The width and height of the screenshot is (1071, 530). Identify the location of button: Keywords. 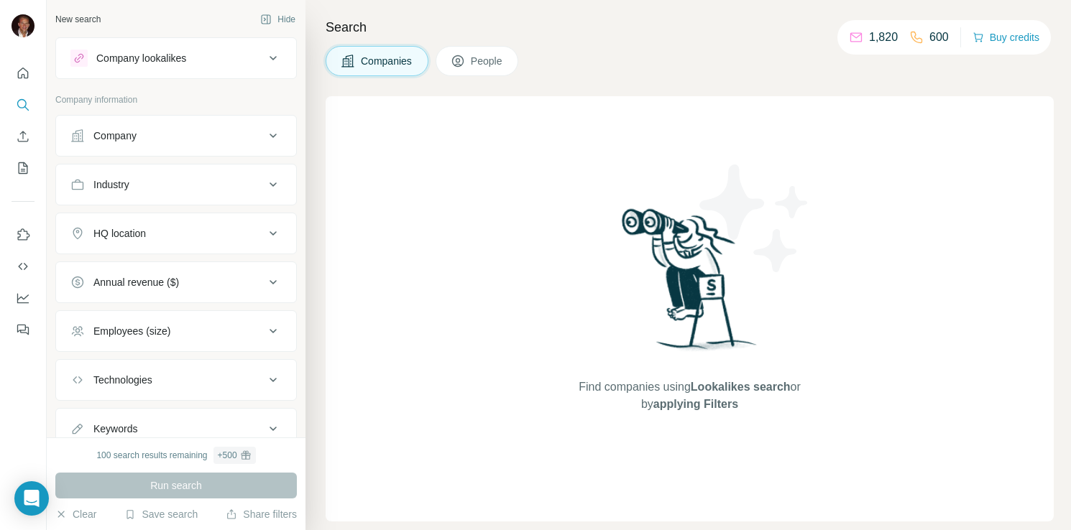
(176, 429).